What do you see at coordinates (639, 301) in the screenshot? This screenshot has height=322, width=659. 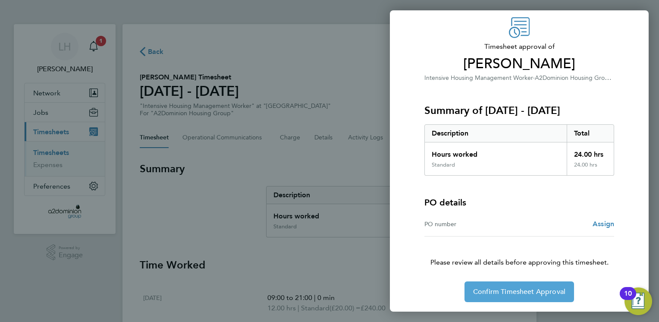 I see `button: Open Resource Center, 10 new notifications` at bounding box center [639, 301].